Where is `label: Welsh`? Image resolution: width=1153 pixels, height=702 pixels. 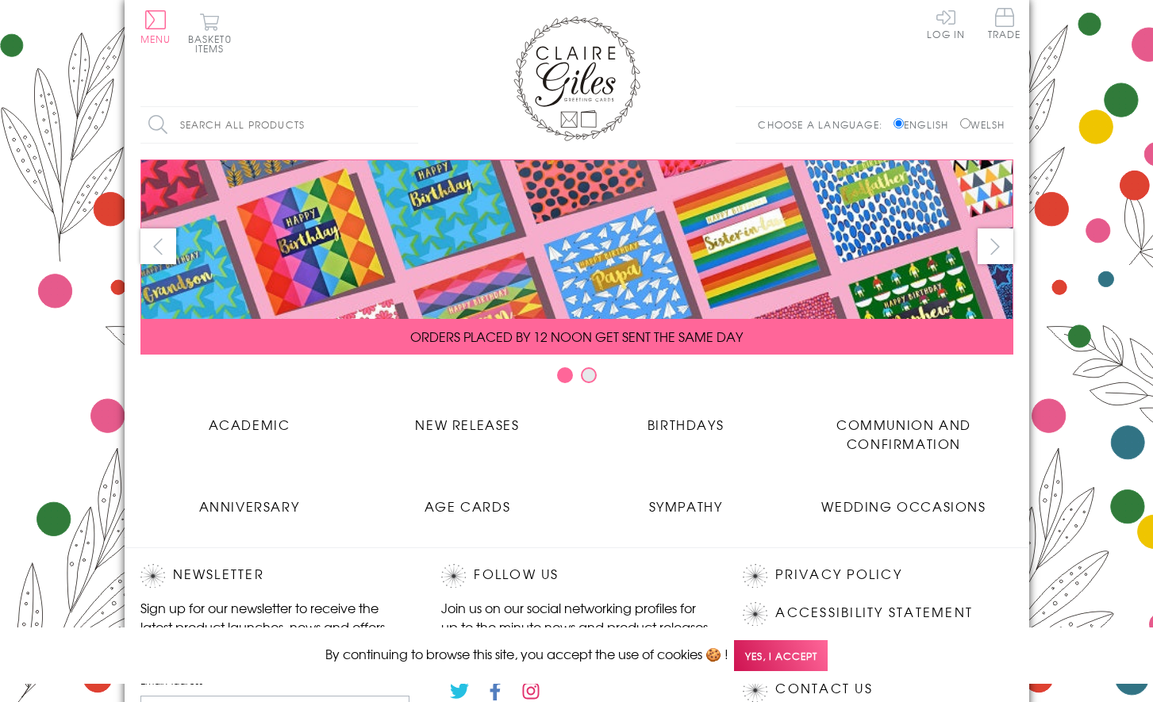
label: Welsh is located at coordinates (982, 125).